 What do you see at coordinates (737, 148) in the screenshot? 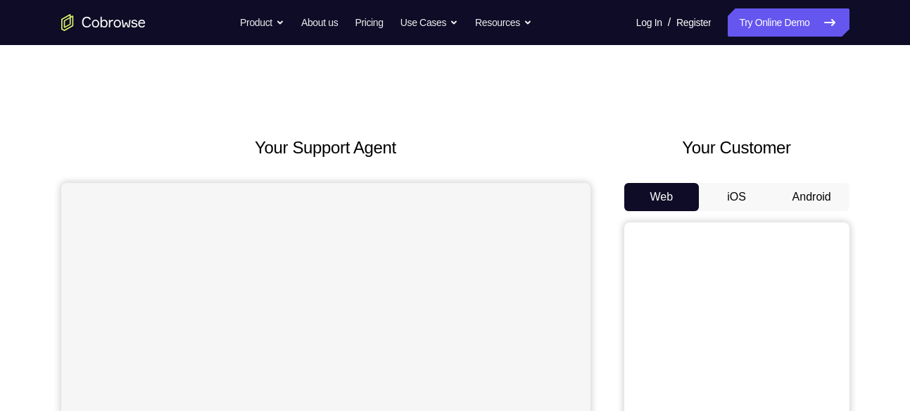
I see `h2: Your Customer` at bounding box center [737, 148].